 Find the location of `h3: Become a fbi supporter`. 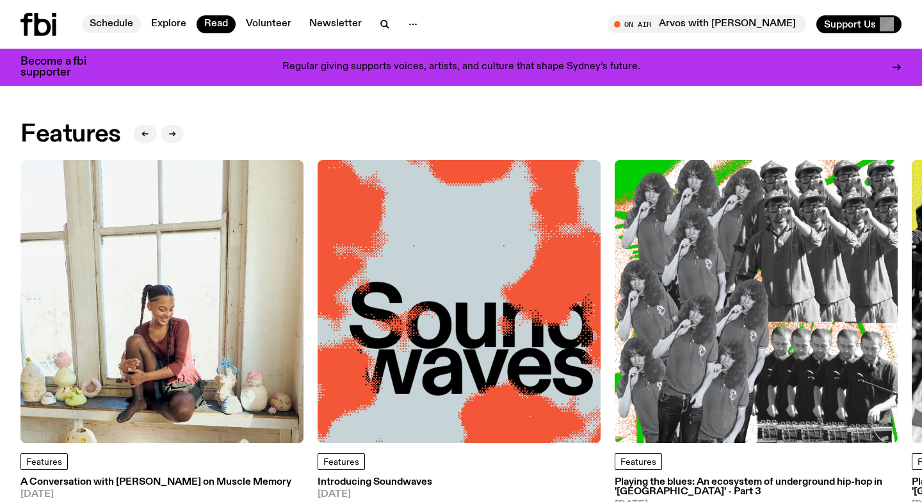

h3: Become a fbi supporter is located at coordinates (61, 67).